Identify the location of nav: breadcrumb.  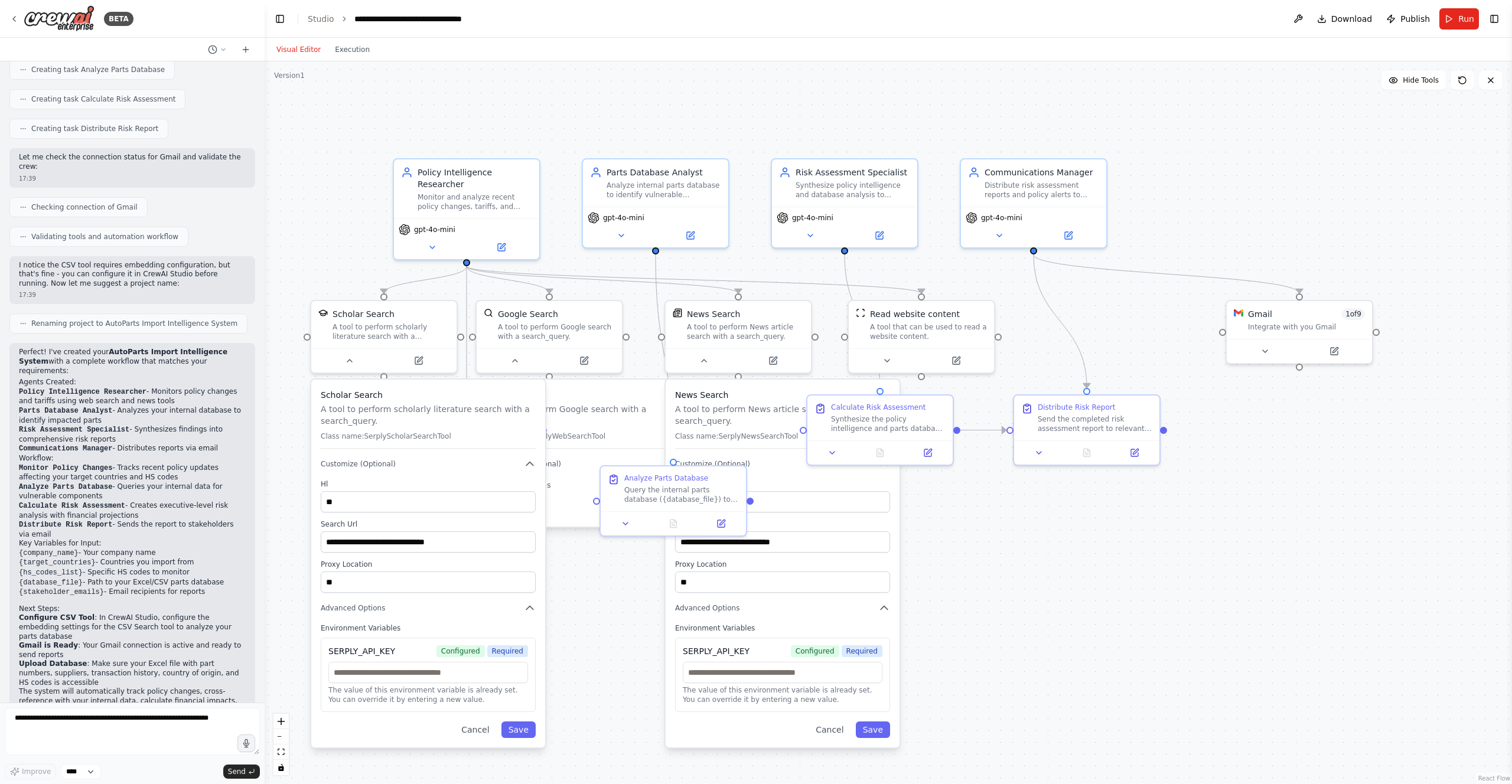
(397, 19).